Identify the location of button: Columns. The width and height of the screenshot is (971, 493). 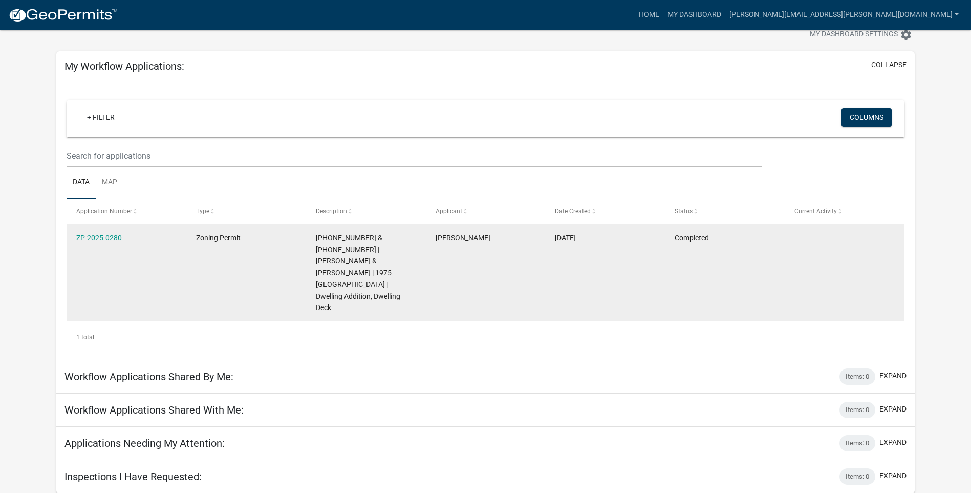
(867, 117).